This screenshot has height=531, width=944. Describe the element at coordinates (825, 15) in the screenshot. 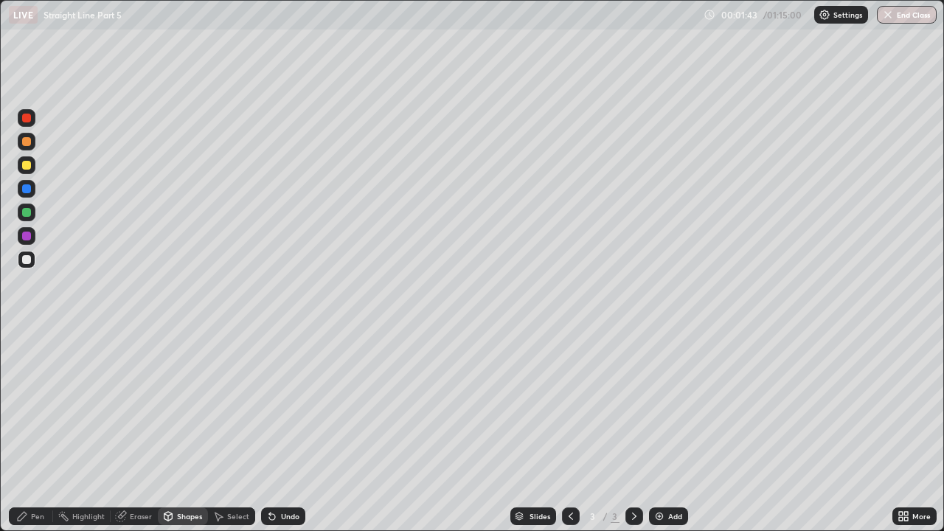

I see `img: class-settings-icons` at that location.